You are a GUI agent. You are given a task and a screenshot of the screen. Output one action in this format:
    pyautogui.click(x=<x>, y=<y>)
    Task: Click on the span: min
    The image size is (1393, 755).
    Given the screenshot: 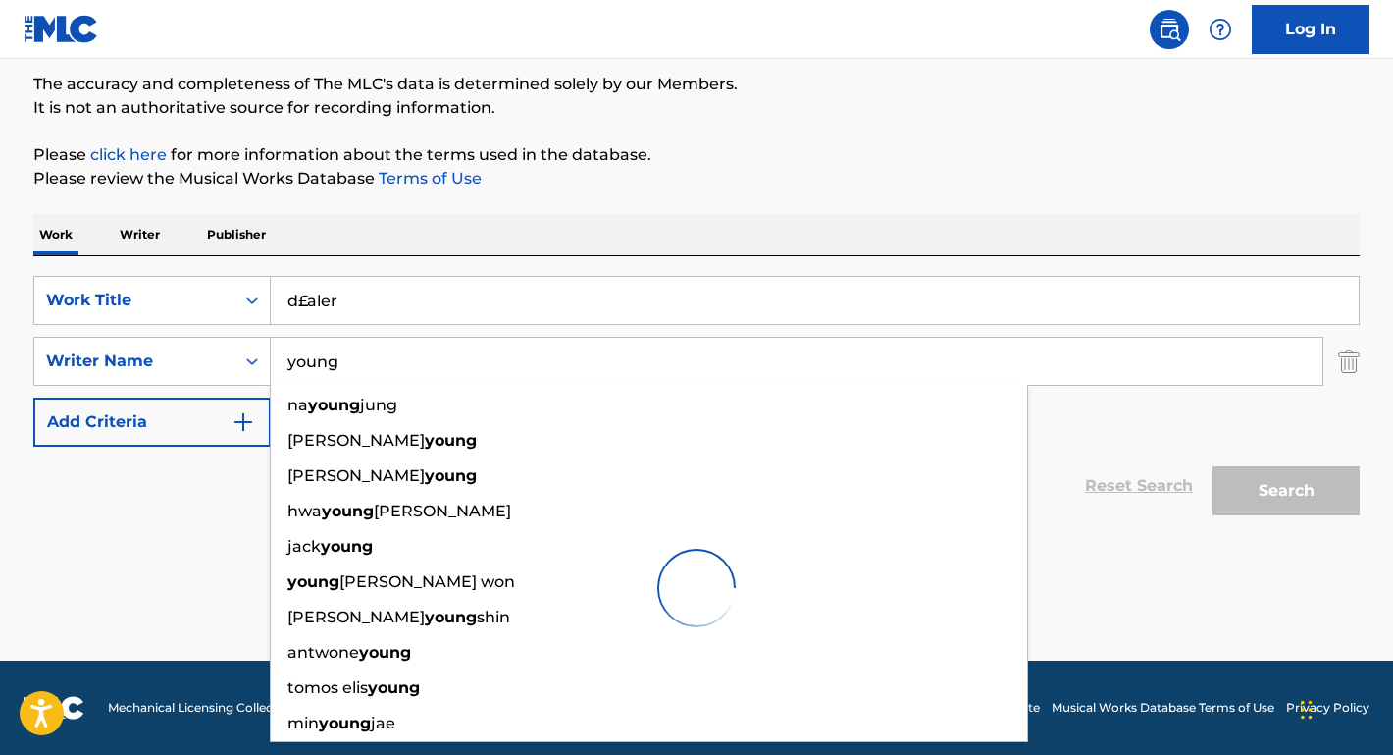 What is the action you would take?
    pyautogui.click(x=303, y=722)
    